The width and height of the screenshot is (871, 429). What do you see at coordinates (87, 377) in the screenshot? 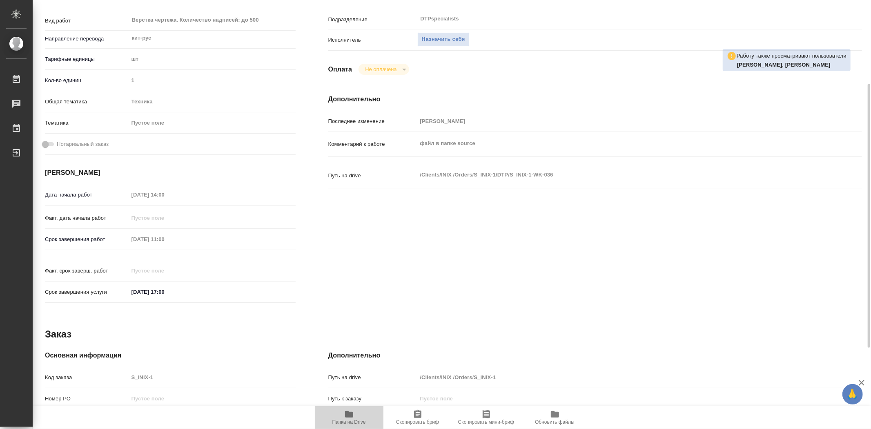
I see `p: Код заказа` at bounding box center [87, 377].